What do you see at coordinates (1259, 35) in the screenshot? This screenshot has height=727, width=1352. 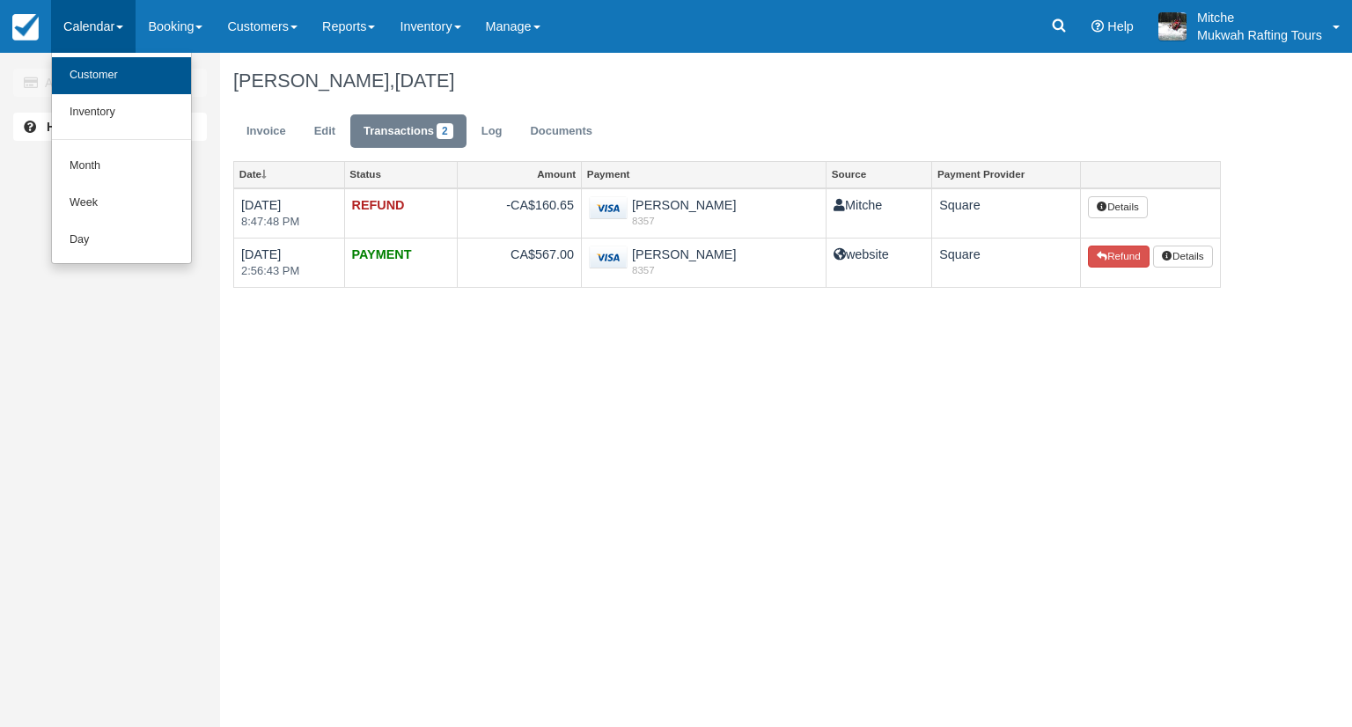 I see `p: Mukwah Rafting Tours` at bounding box center [1259, 35].